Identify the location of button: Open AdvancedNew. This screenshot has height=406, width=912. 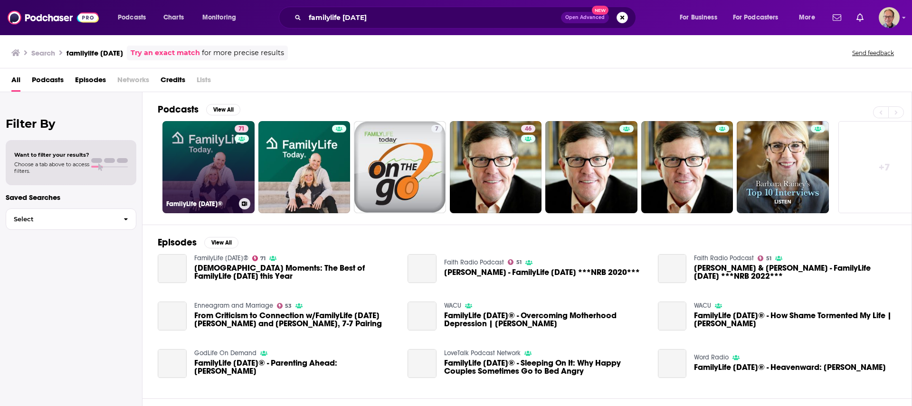
(585, 18).